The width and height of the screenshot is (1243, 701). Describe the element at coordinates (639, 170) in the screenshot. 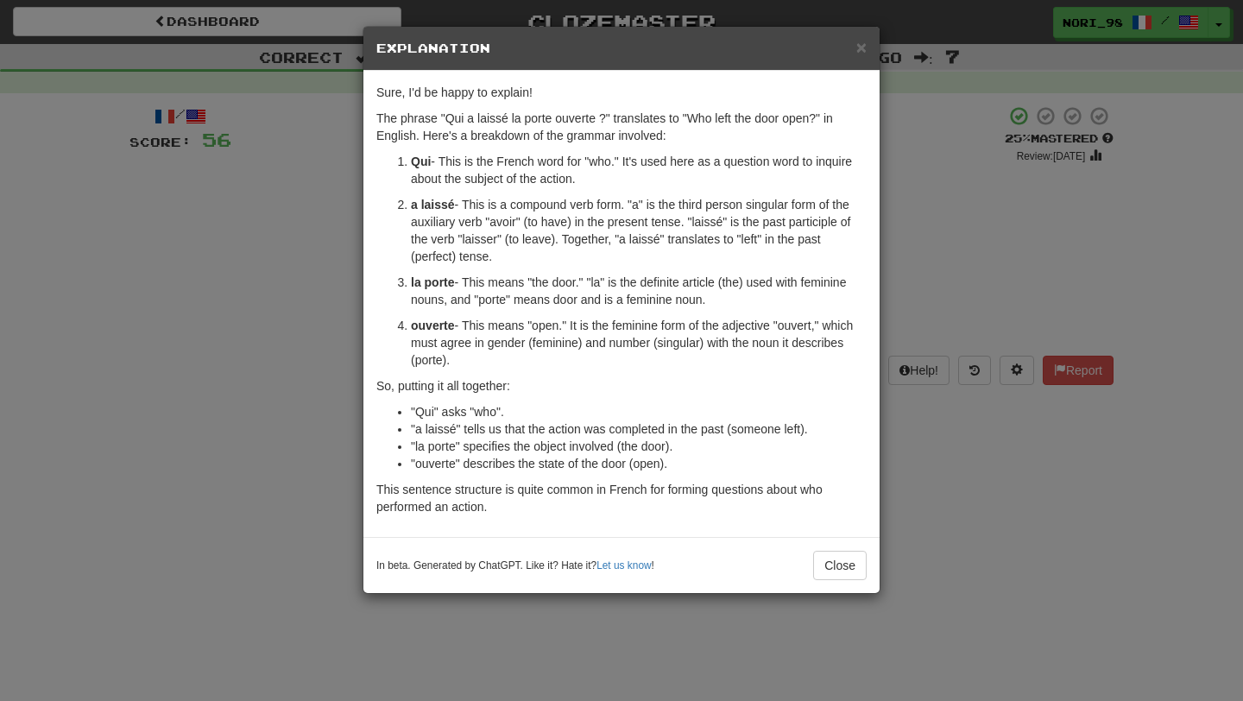

I see `p: - This is the French word for "who." It's used here as a question word to inquire about the subje...` at that location.